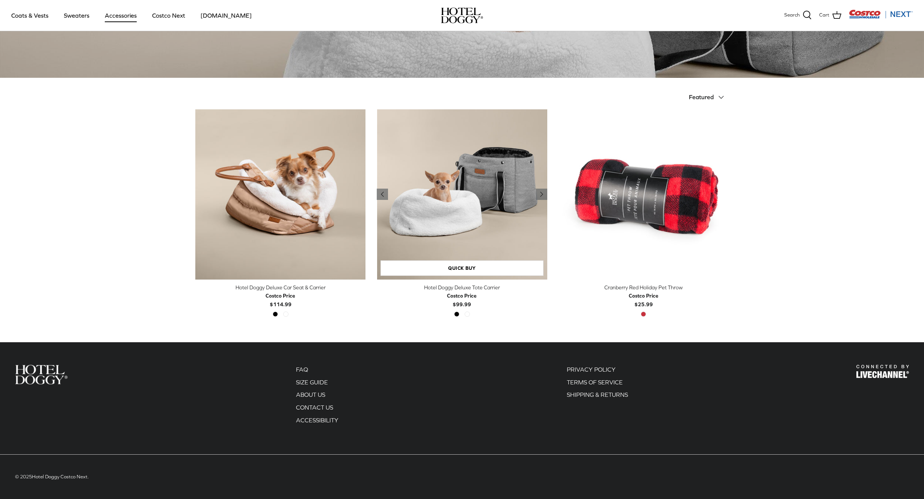 This screenshot has height=499, width=924. Describe the element at coordinates (643, 299) in the screenshot. I see `b: $25.99` at that location.